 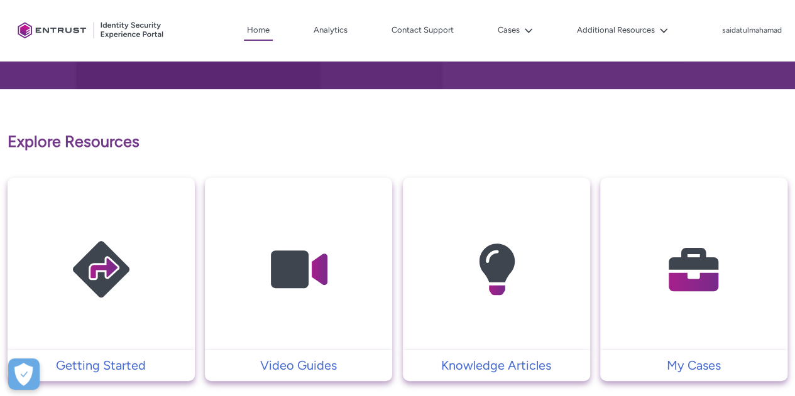 What do you see at coordinates (496, 366) in the screenshot?
I see `a: Knowledge Articles` at bounding box center [496, 366].